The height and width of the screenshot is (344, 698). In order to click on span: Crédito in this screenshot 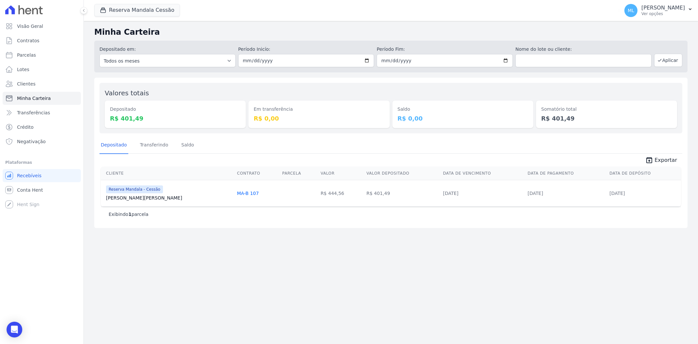, I will do `click(25, 127)`.